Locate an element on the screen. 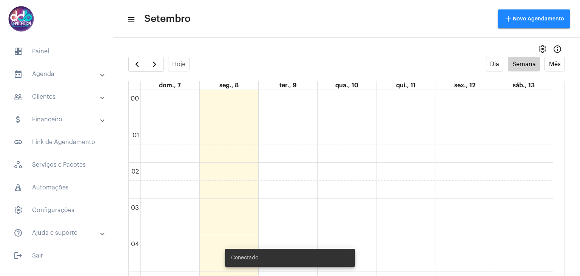  span: Conectado is located at coordinates (245, 258).